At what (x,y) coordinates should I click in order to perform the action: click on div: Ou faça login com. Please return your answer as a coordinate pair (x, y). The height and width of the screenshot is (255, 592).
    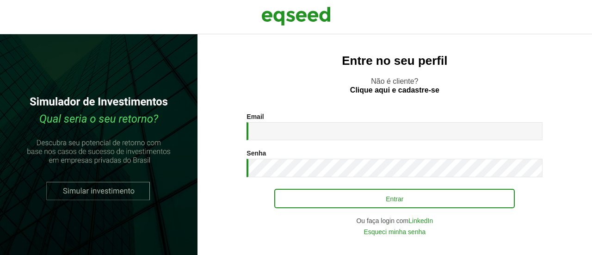
    Looking at the image, I should click on (394, 221).